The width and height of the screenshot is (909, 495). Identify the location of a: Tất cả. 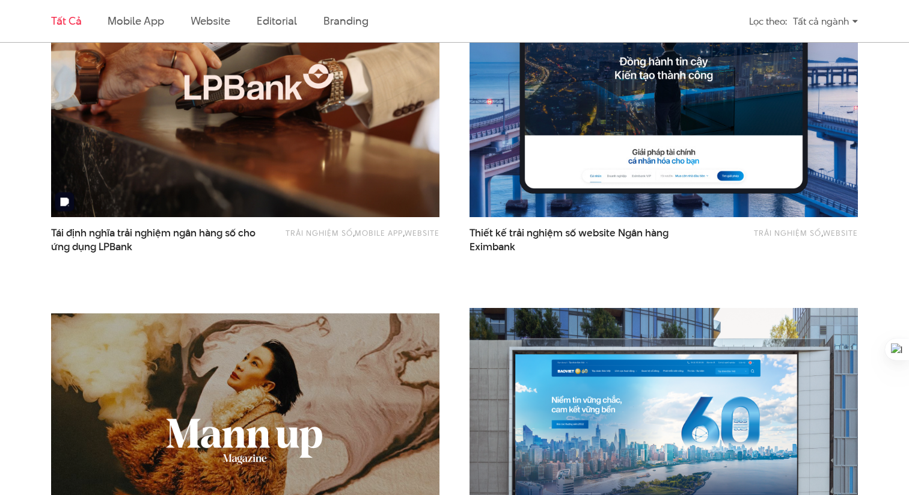
(66, 20).